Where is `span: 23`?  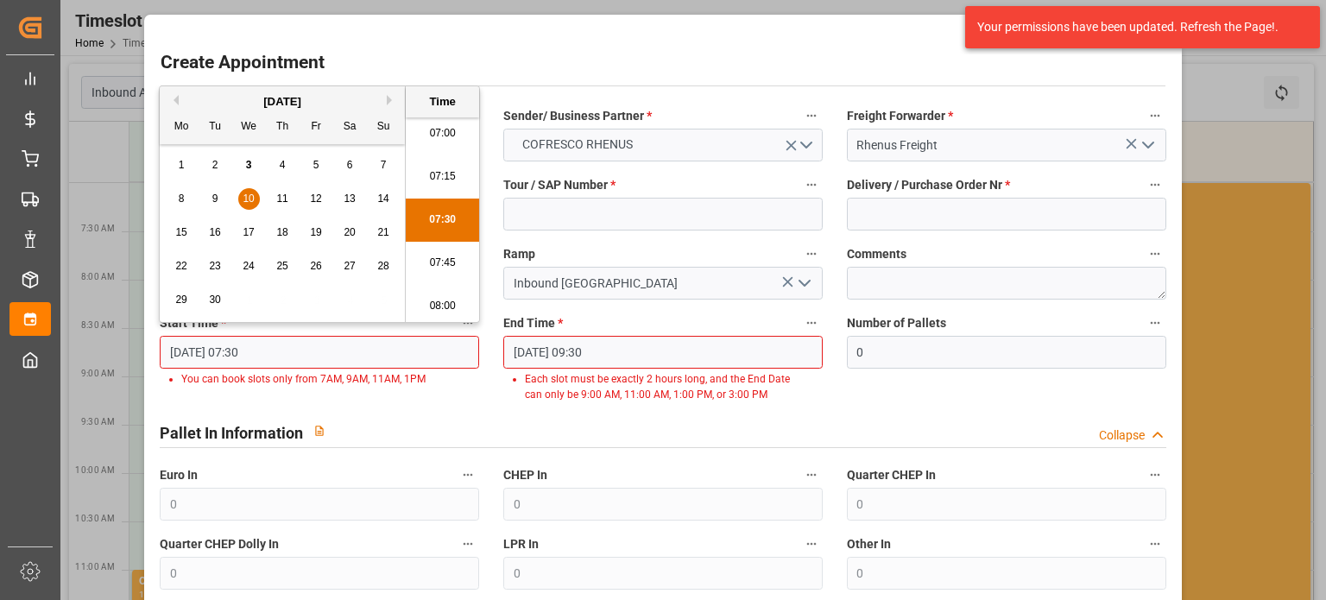
span: 23 is located at coordinates (214, 266).